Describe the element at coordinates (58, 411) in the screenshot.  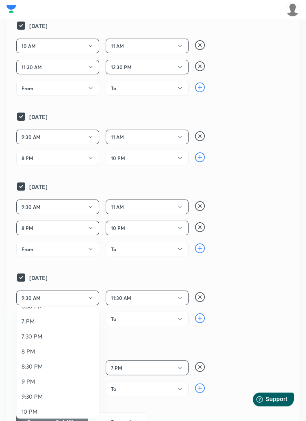
I see `span: 10 PM` at that location.